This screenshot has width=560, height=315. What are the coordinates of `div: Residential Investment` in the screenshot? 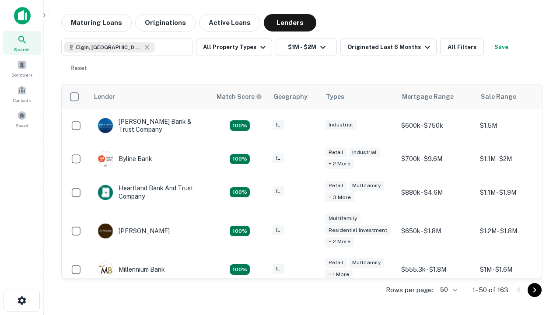 It's located at (358, 230).